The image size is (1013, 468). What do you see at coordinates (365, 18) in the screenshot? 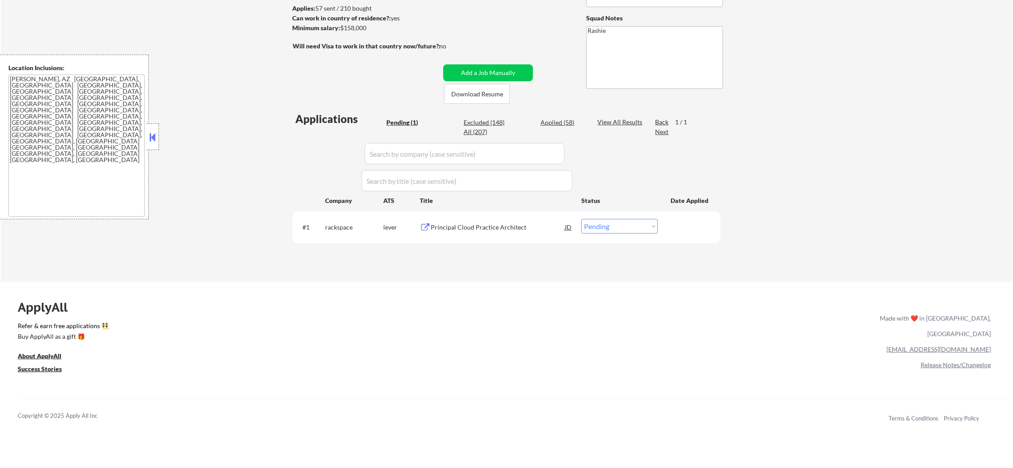
I see `div: yes` at bounding box center [365, 18].